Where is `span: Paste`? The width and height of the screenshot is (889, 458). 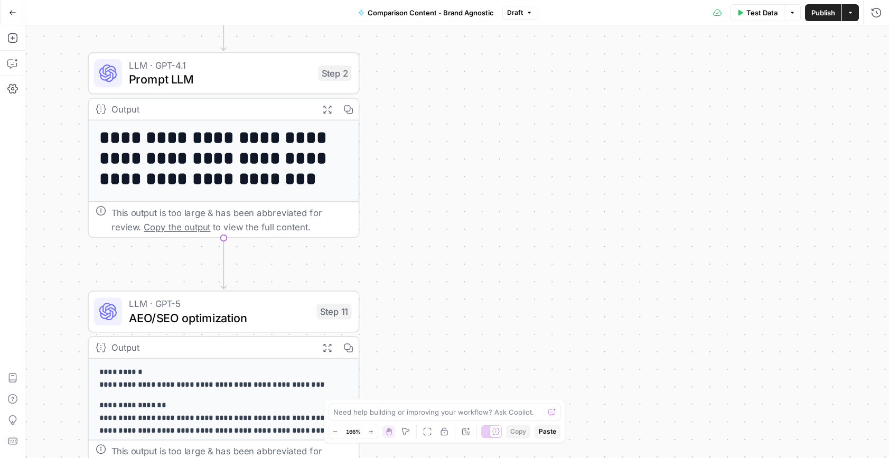 span: Paste is located at coordinates (548, 432).